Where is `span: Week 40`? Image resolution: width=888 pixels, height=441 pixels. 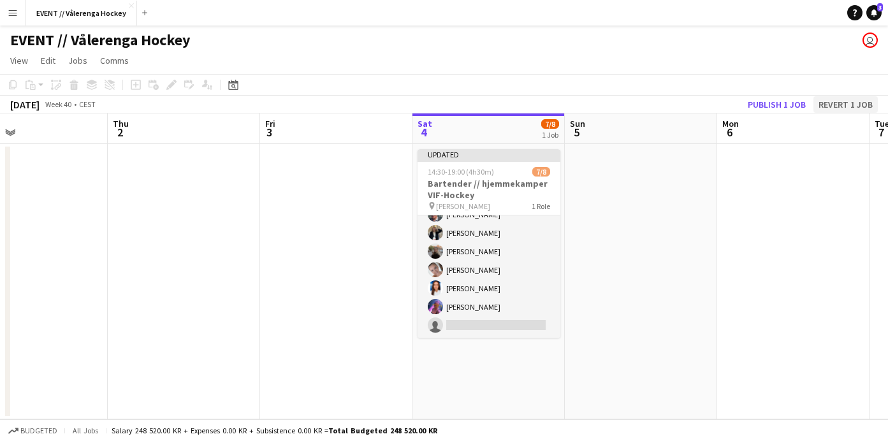
span: Week 40 is located at coordinates (58, 104).